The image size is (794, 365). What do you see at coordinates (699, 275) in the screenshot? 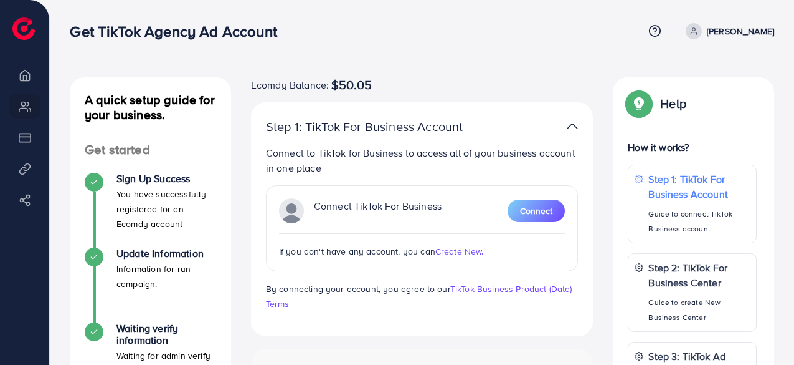
I see `p: Step 2: TikTok For Business Center` at bounding box center [699, 275].